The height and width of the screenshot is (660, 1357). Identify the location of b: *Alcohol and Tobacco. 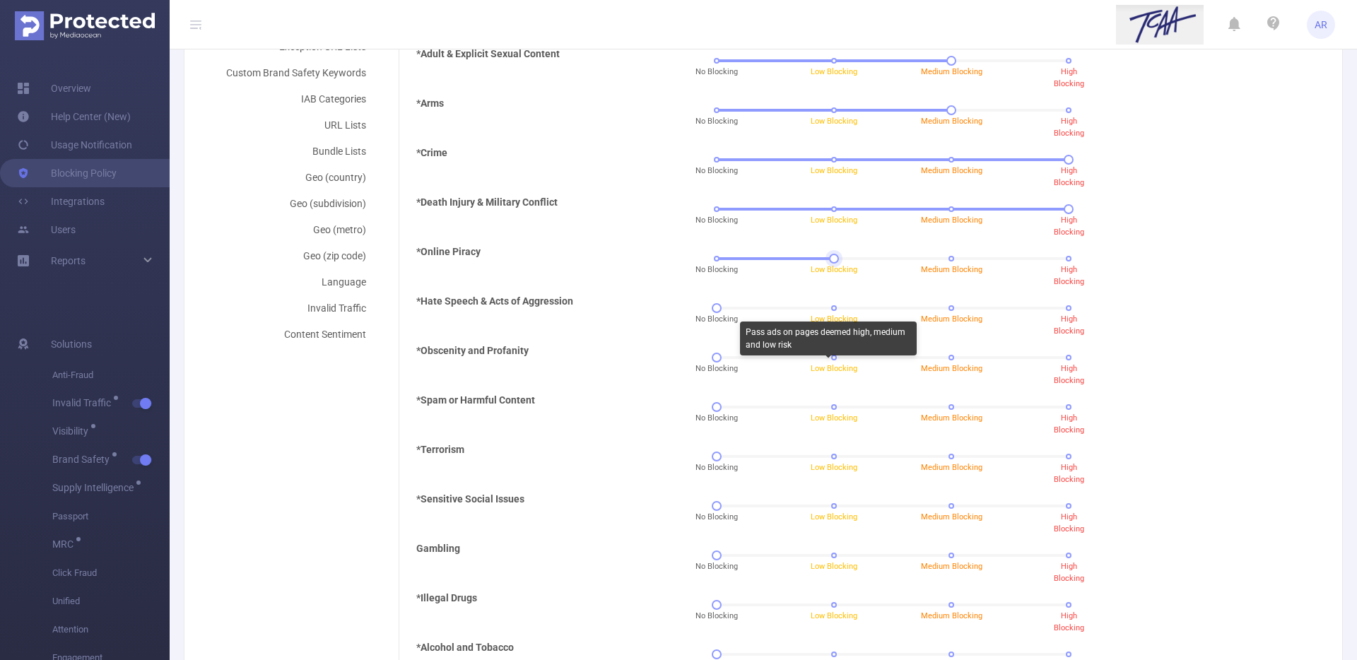
(465, 647).